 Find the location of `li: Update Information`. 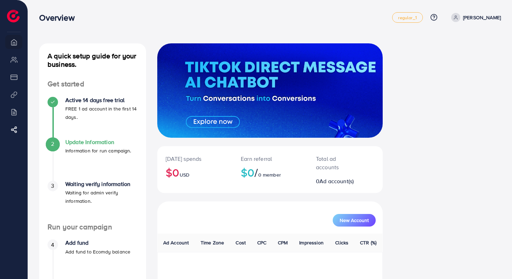

li: Update Information is located at coordinates (93, 160).